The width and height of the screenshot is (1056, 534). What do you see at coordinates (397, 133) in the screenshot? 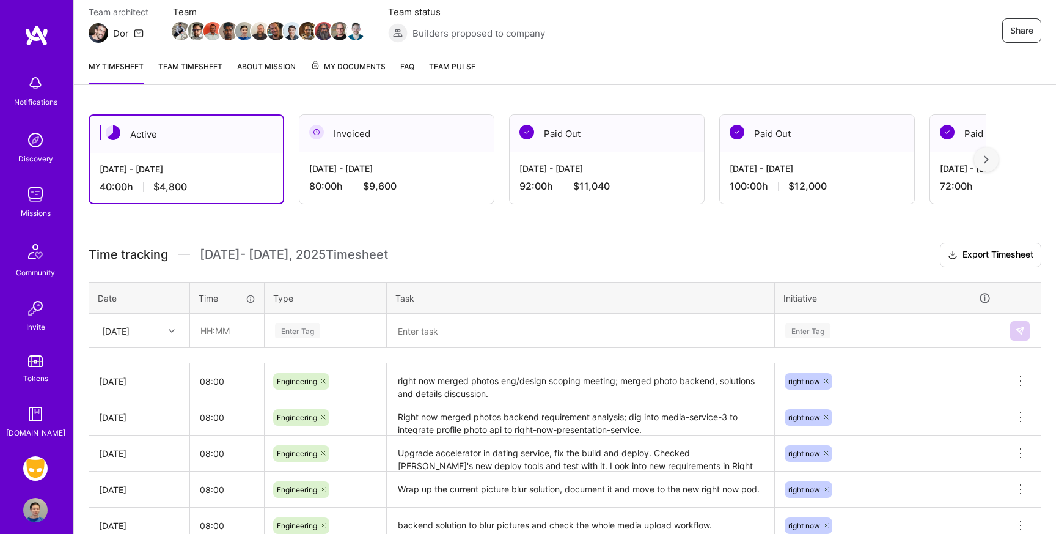
I see `div: Invoiced` at bounding box center [397, 133].